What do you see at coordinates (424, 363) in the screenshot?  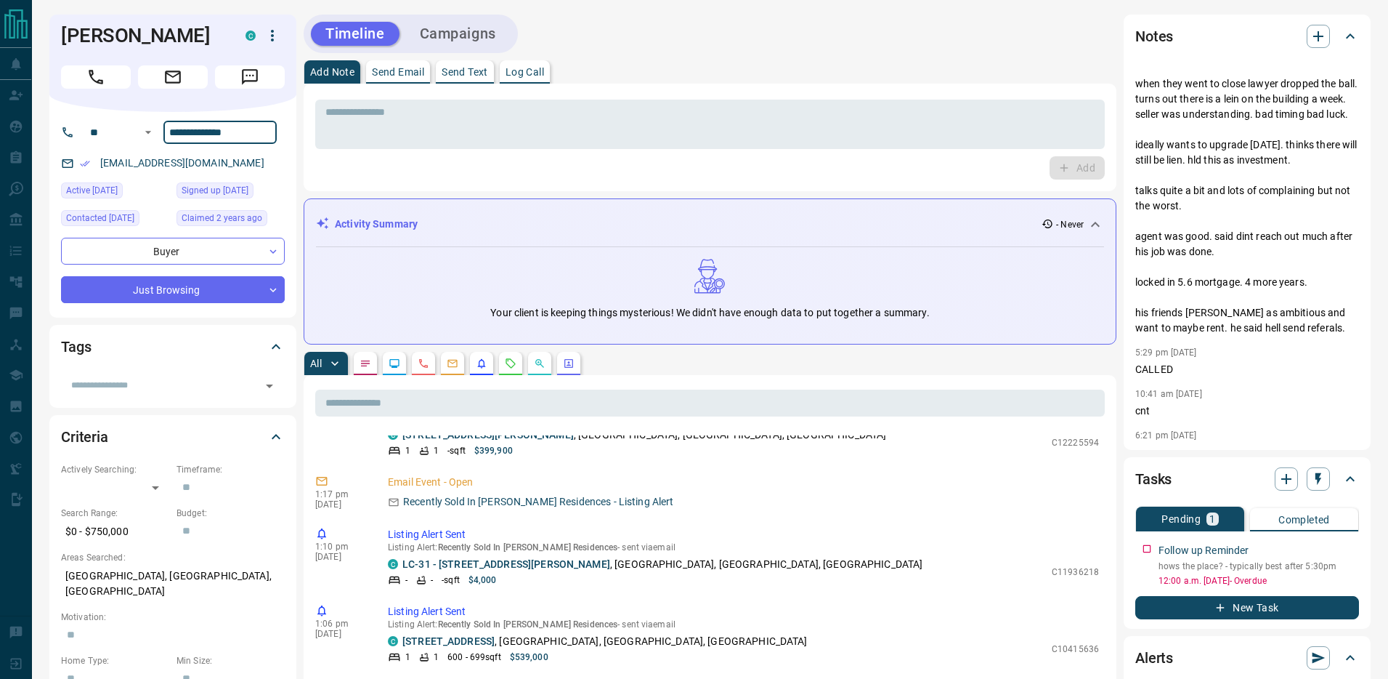 I see `svg: Calls` at bounding box center [424, 363].